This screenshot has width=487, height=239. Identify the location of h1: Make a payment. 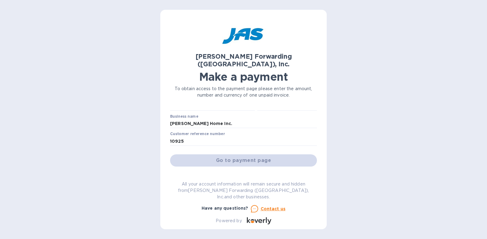
(243, 77).